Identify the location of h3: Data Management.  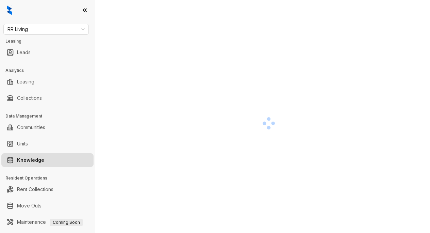
(50, 116).